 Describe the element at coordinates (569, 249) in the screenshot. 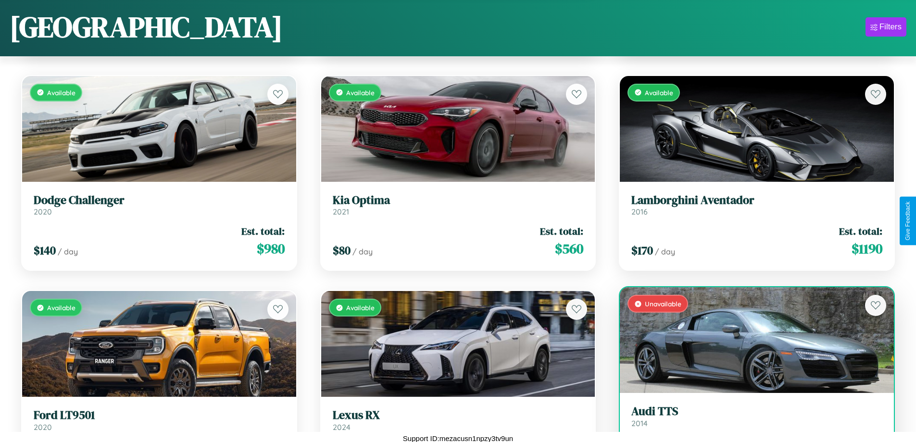

I see `span: $ 560` at that location.